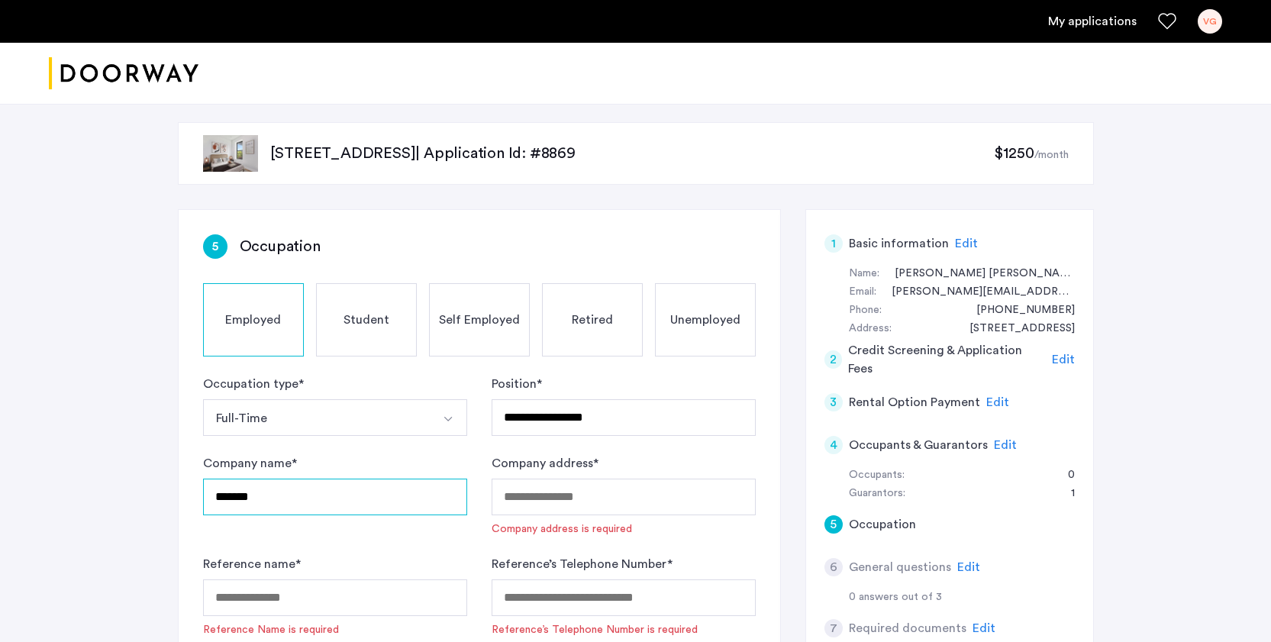  What do you see at coordinates (593, 320) in the screenshot?
I see `span: Retired` at bounding box center [593, 320].